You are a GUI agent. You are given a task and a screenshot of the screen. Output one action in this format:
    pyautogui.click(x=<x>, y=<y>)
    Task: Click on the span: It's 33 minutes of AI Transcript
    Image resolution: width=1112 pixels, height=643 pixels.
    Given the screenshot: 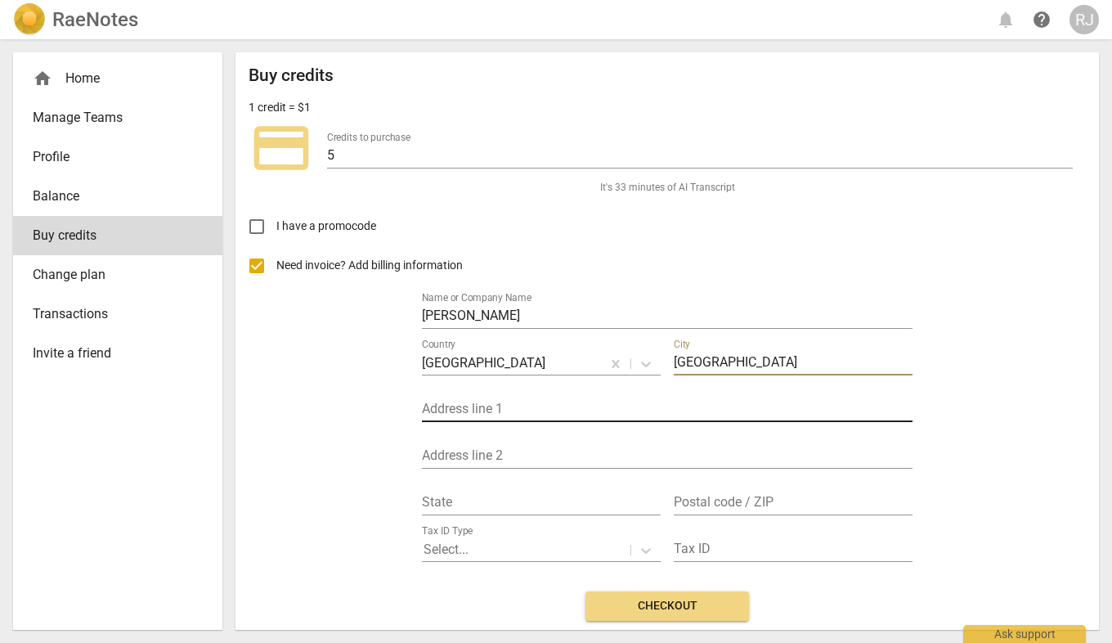 What is the action you would take?
    pyautogui.click(x=667, y=187)
    